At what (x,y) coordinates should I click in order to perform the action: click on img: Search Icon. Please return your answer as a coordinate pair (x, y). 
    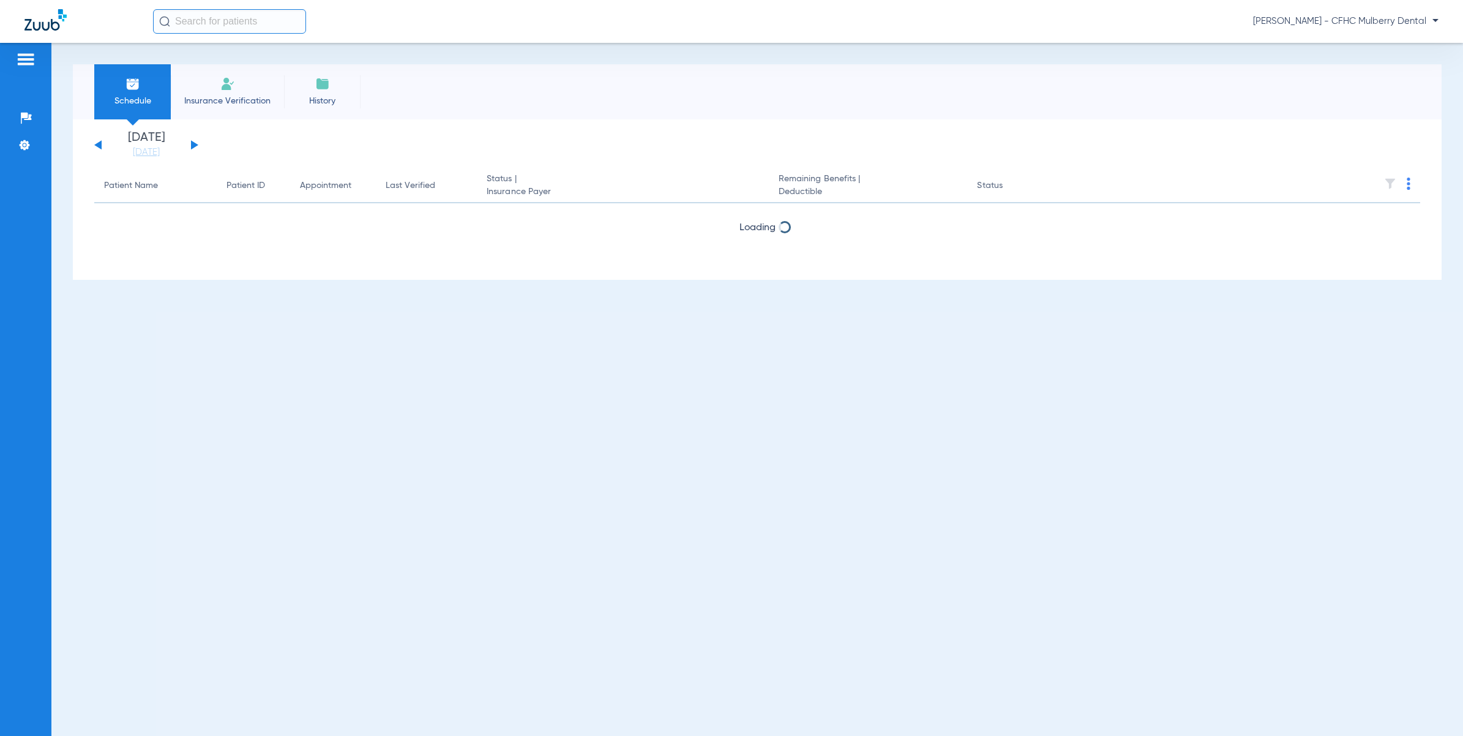
    Looking at the image, I should click on (165, 21).